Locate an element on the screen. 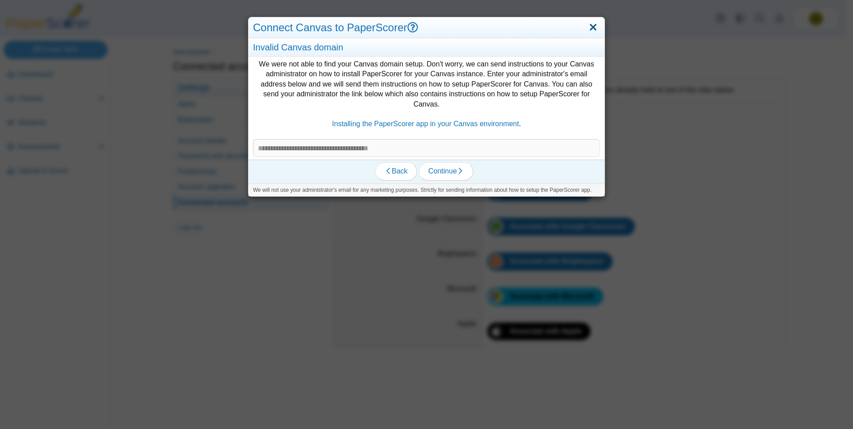  button: Continue is located at coordinates (446, 171).